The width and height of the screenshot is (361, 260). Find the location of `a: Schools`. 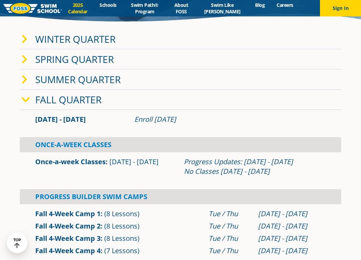

a: Schools is located at coordinates (108, 5).